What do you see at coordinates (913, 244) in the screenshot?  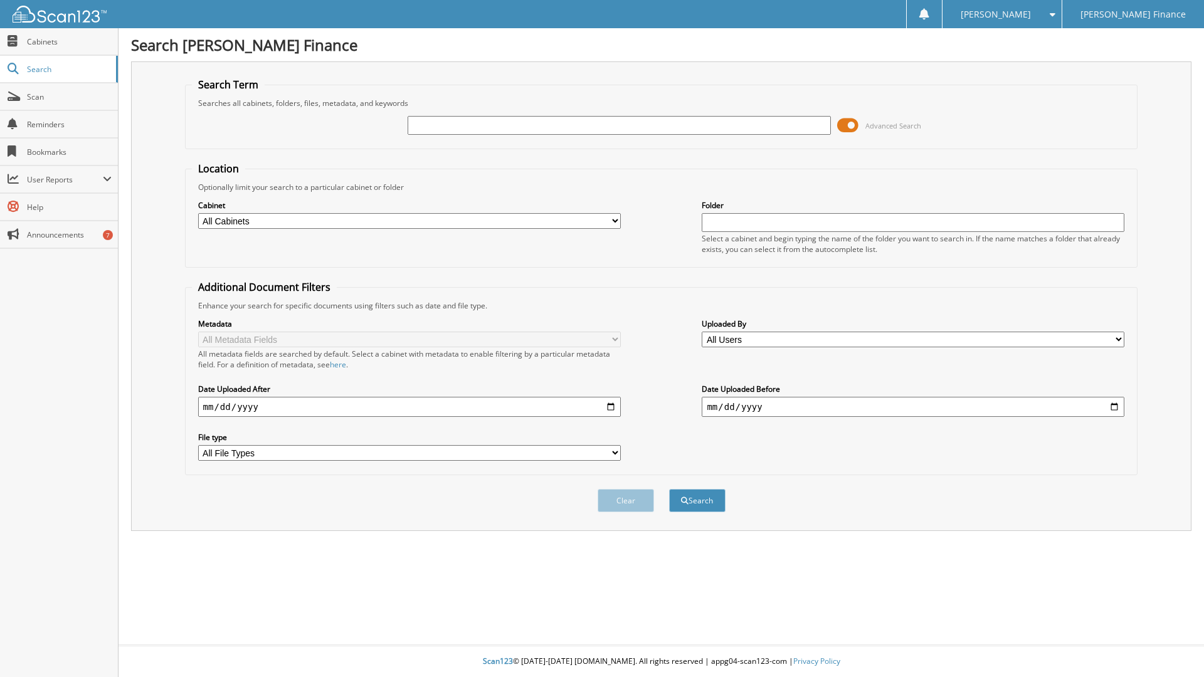 I see `div: Select a cabinet and begin typing the name of the folder you want to search in. If the name match...` at bounding box center [913, 244].